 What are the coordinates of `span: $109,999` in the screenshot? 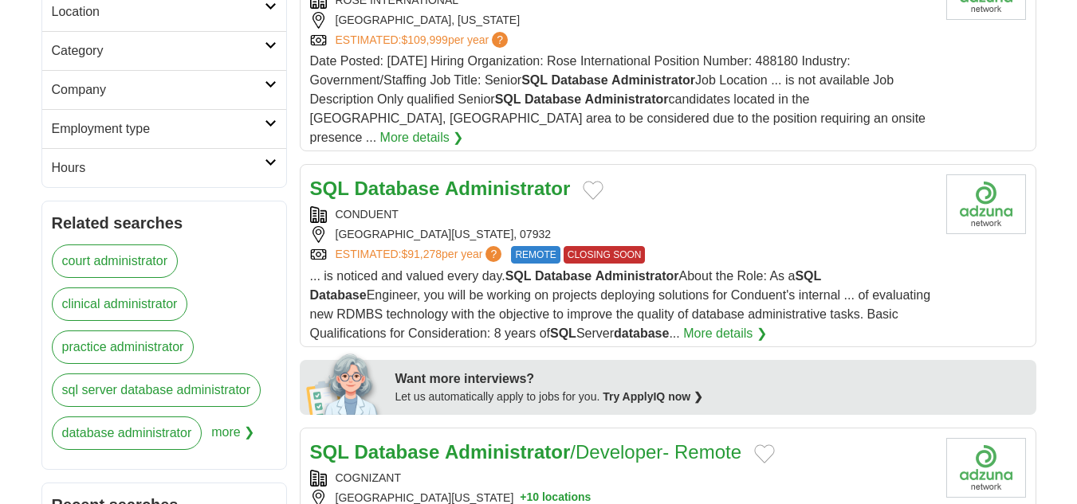 It's located at (424, 40).